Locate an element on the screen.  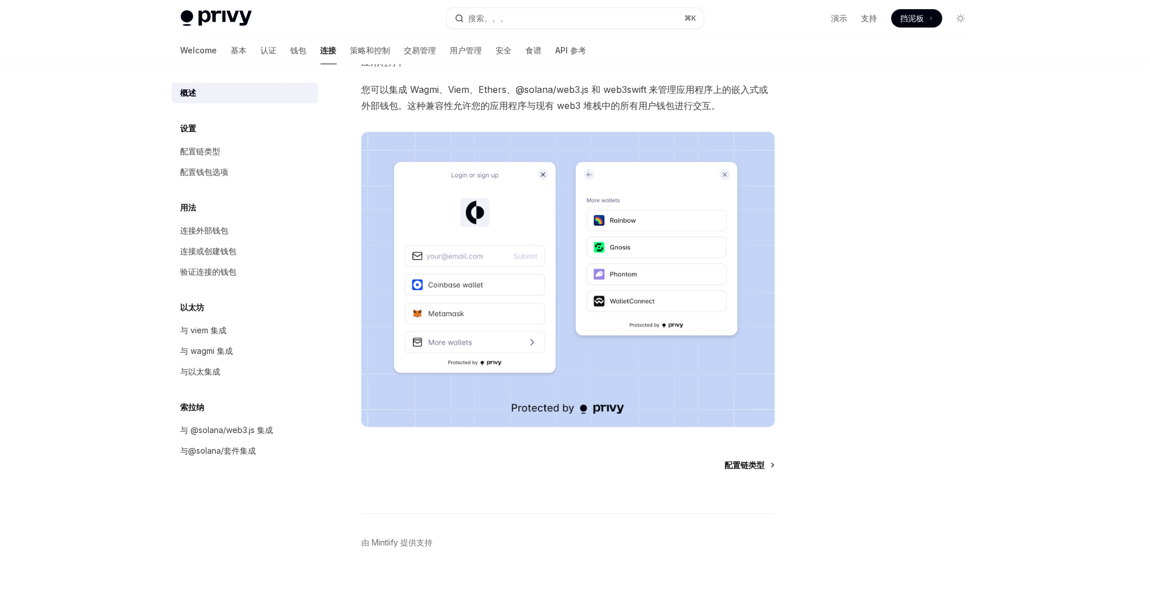
div: 搜索。。。 is located at coordinates (489, 18).